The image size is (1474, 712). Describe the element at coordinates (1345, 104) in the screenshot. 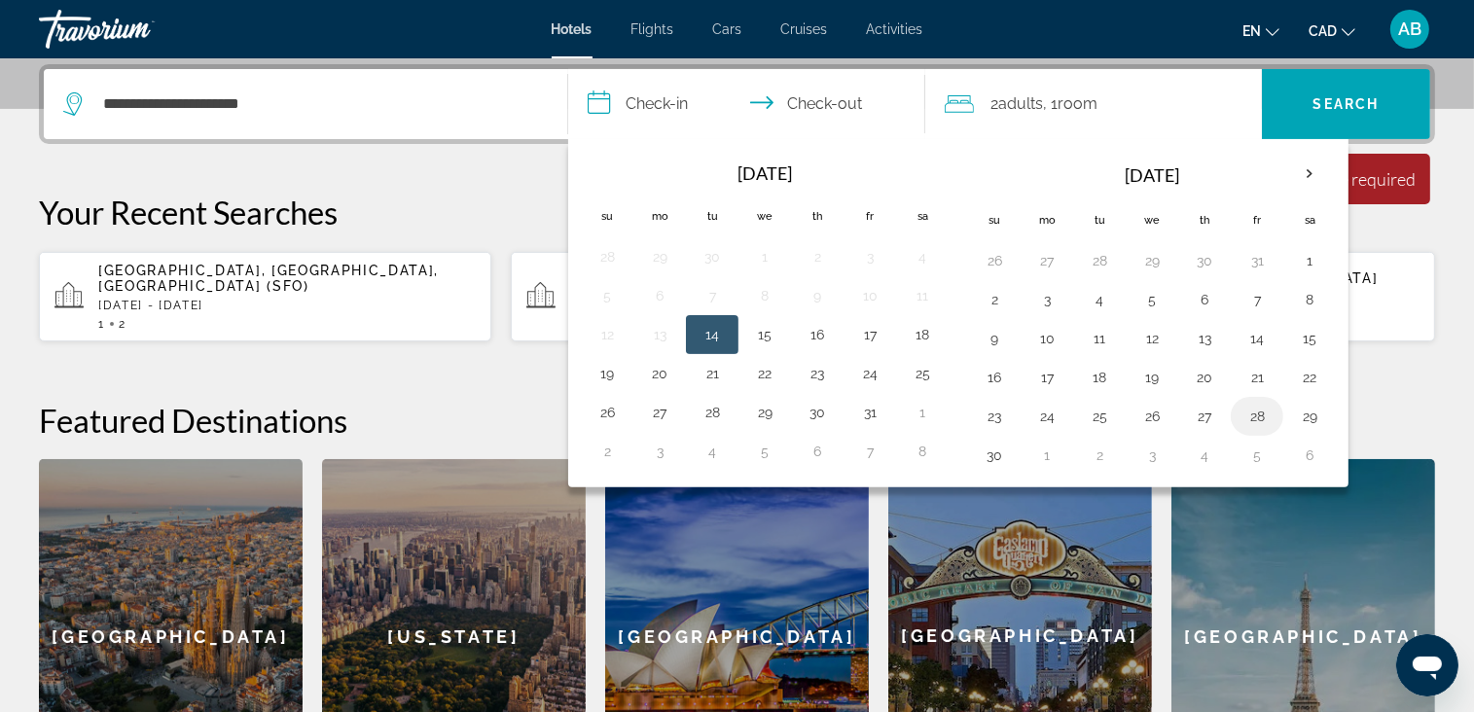

I see `button: Search` at that location.